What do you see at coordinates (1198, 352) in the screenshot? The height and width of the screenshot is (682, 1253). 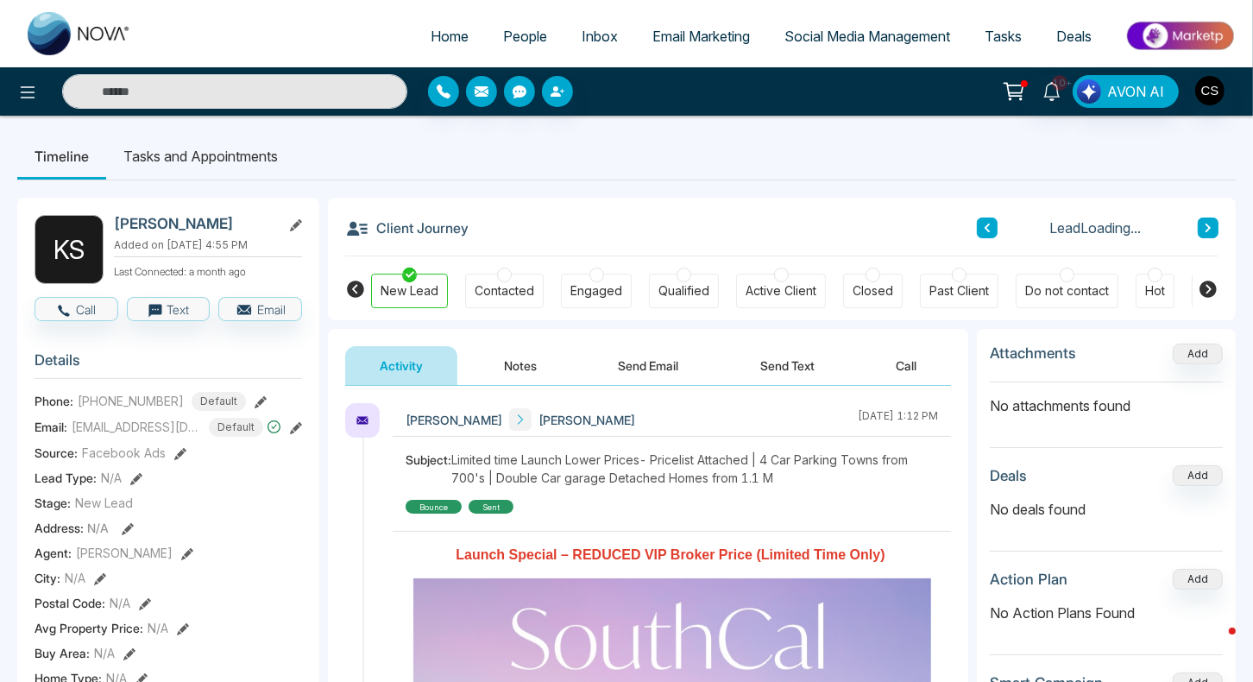 I see `span: Add` at bounding box center [1198, 352].